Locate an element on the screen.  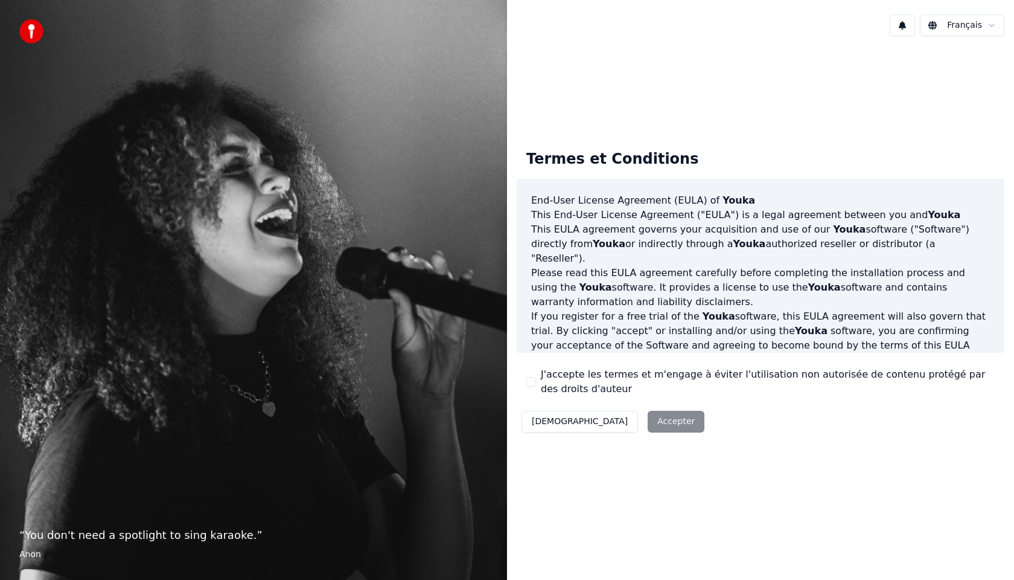
p: If you register for a free trial of the software, this EULA agreement will also govern that trial... is located at coordinates (761, 338).